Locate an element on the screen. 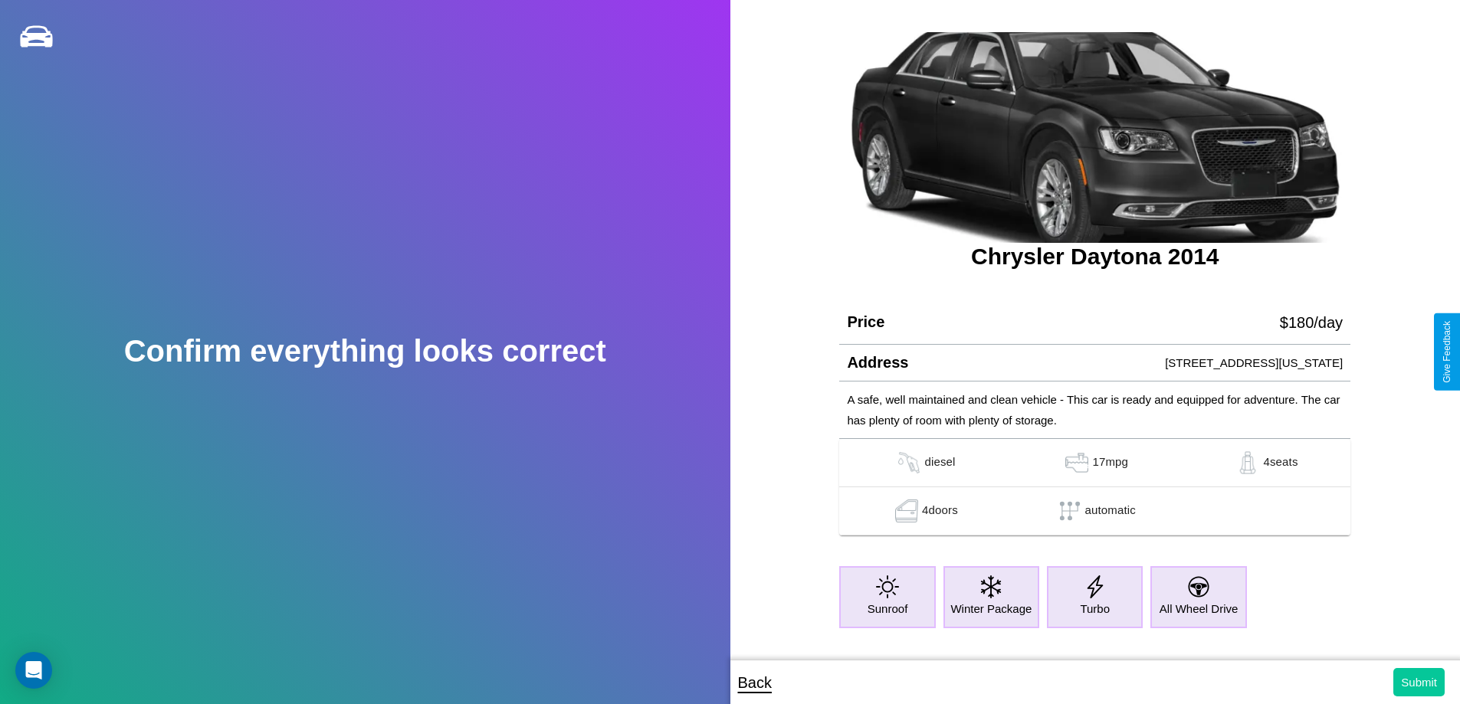  p: Winter Package is located at coordinates (991, 608).